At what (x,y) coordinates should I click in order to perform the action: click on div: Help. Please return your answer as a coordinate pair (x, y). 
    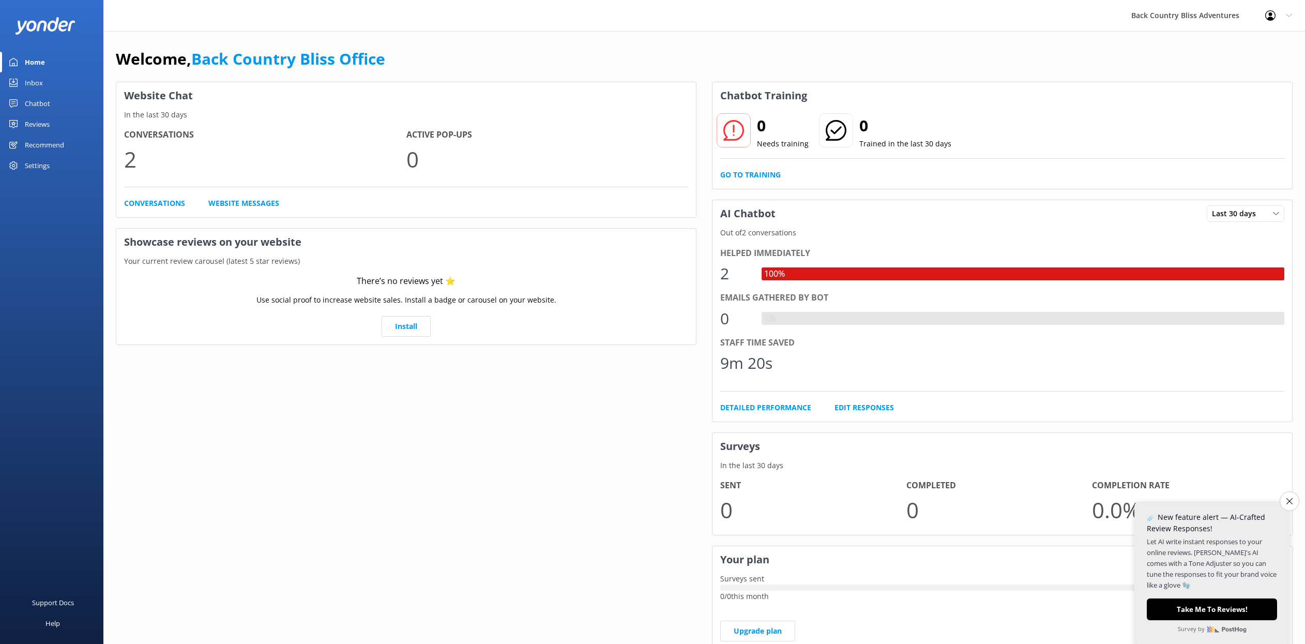
    Looking at the image, I should click on (53, 623).